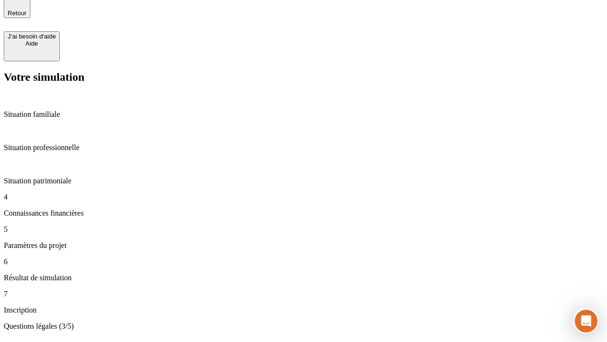  Describe the element at coordinates (304, 261) in the screenshot. I see `p: 6` at that location.